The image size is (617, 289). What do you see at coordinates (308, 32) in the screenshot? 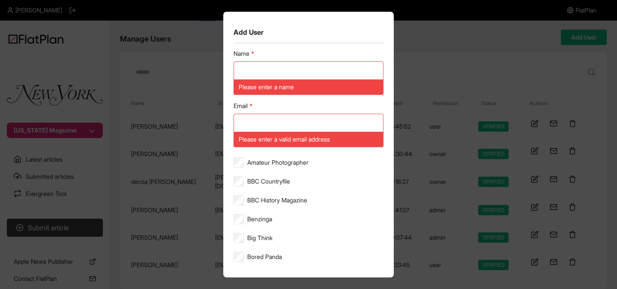
I see `h1: Add User` at bounding box center [308, 32].